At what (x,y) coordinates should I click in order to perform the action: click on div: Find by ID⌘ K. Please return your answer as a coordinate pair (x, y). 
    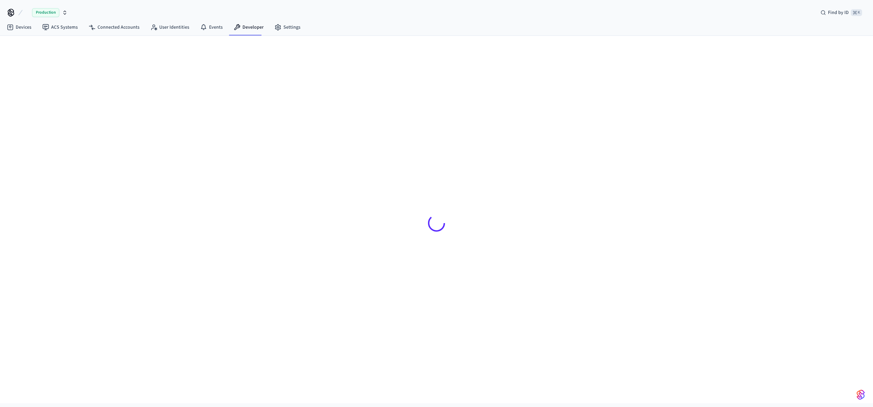
    Looking at the image, I should click on (841, 13).